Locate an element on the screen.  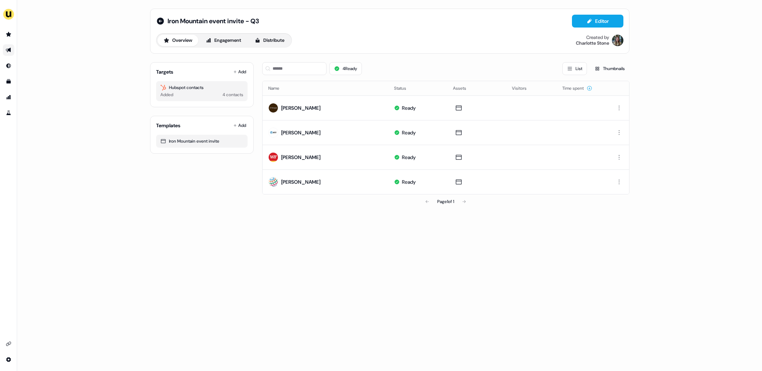
div: Created by is located at coordinates (598, 38).